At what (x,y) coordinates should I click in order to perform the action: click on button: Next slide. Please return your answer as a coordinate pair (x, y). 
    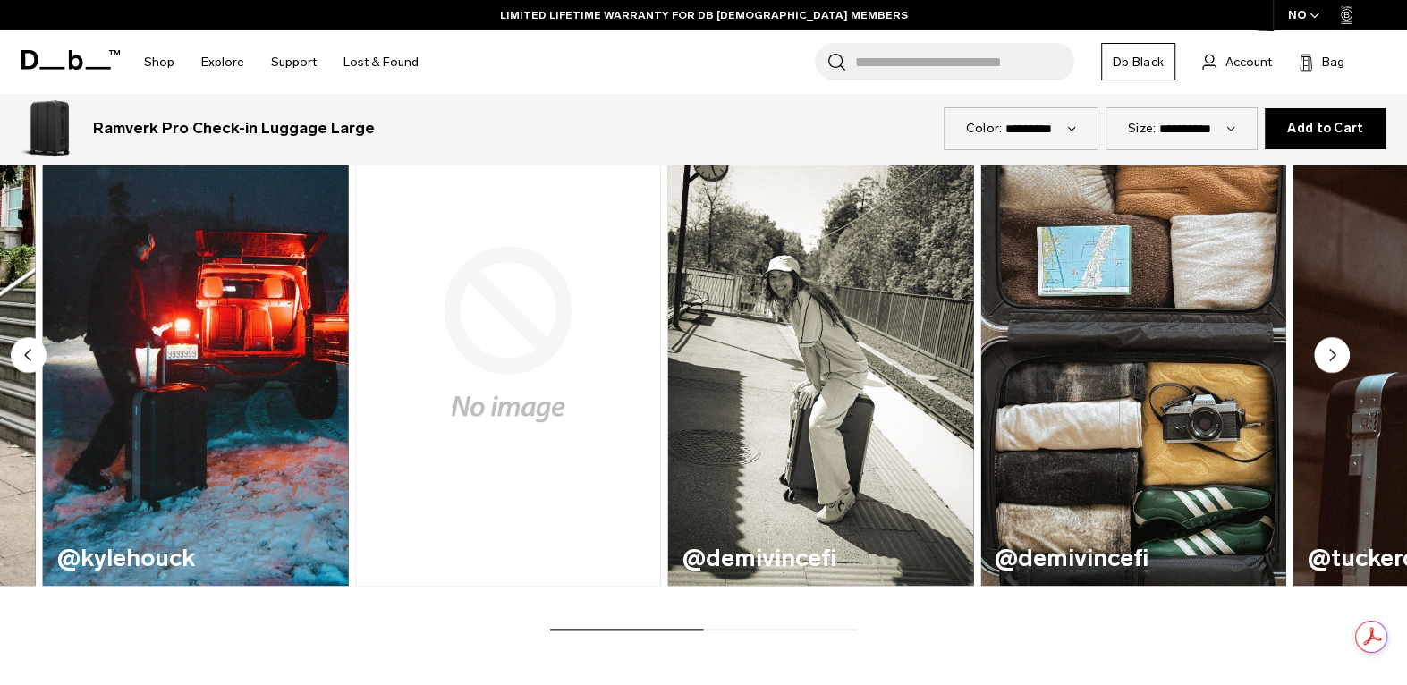
    Looking at the image, I should click on (1332, 356).